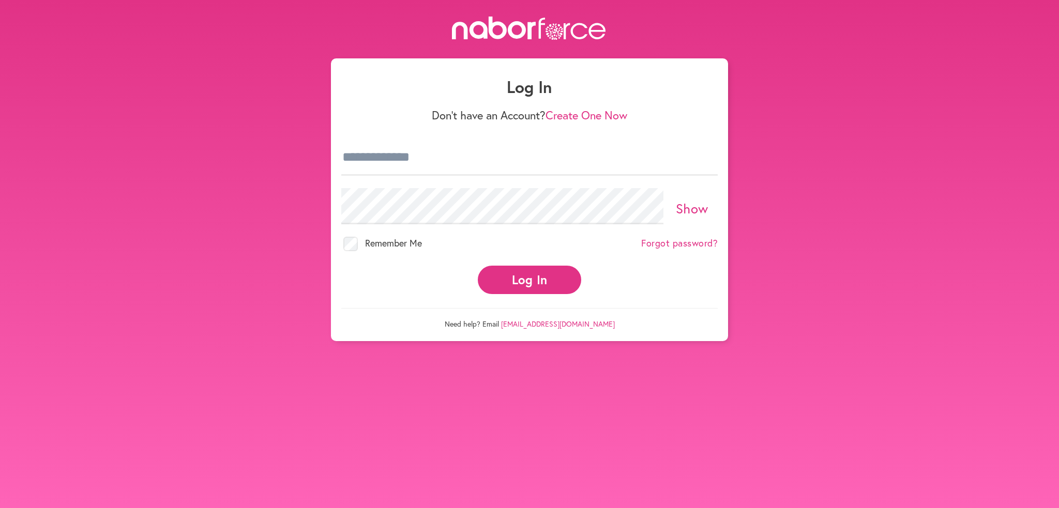 This screenshot has height=508, width=1059. Describe the element at coordinates (394, 243) in the screenshot. I see `span: Remember Me` at that location.